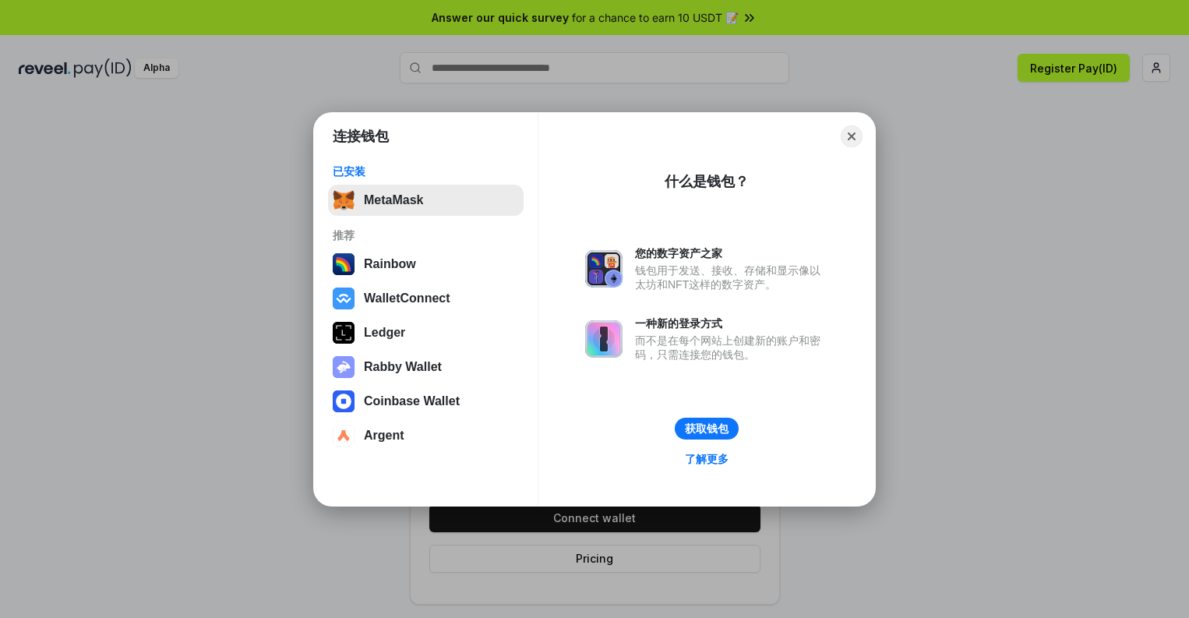 The width and height of the screenshot is (1189, 618). Describe the element at coordinates (407, 298) in the screenshot. I see `div: WalletConnect` at that location.